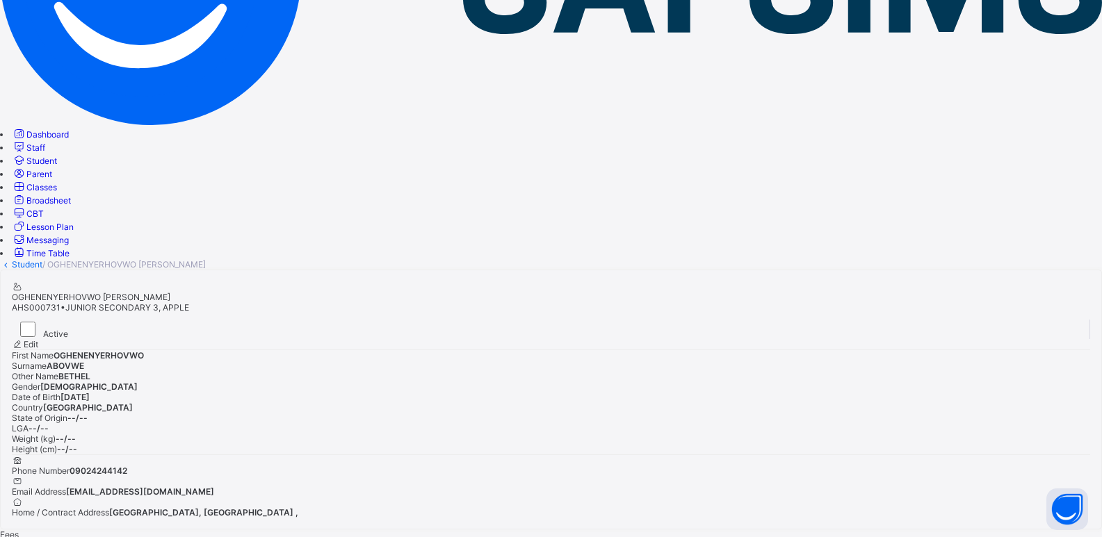 The width and height of the screenshot is (1102, 537). What do you see at coordinates (42, 187) in the screenshot?
I see `span: Classes` at bounding box center [42, 187].